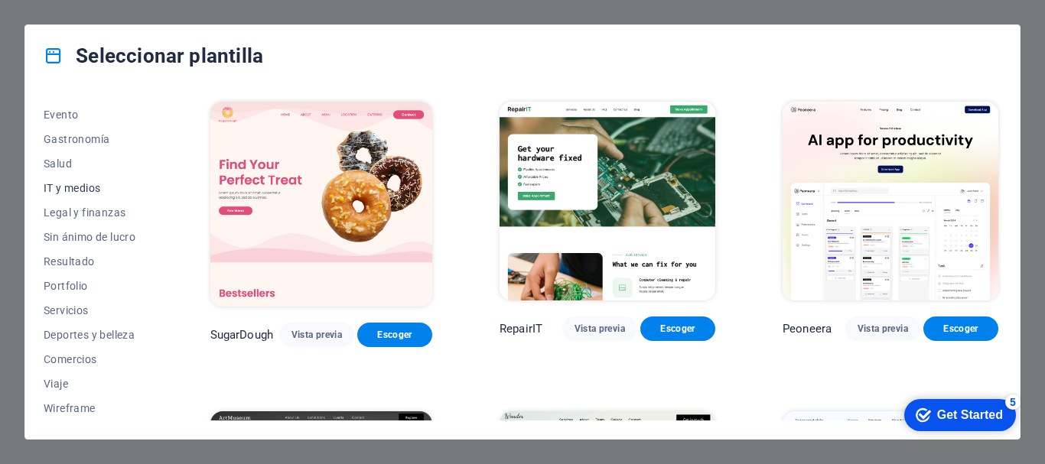 The width and height of the screenshot is (1045, 464). Describe the element at coordinates (93, 335) in the screenshot. I see `button: Deportes y belleza` at that location.